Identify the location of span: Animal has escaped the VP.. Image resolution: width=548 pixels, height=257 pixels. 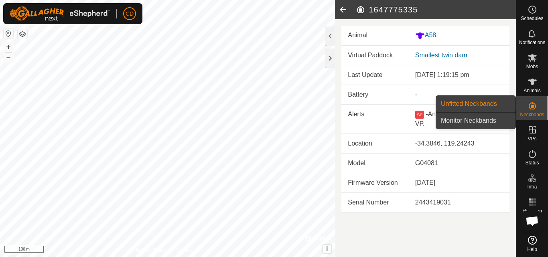
(456, 119).